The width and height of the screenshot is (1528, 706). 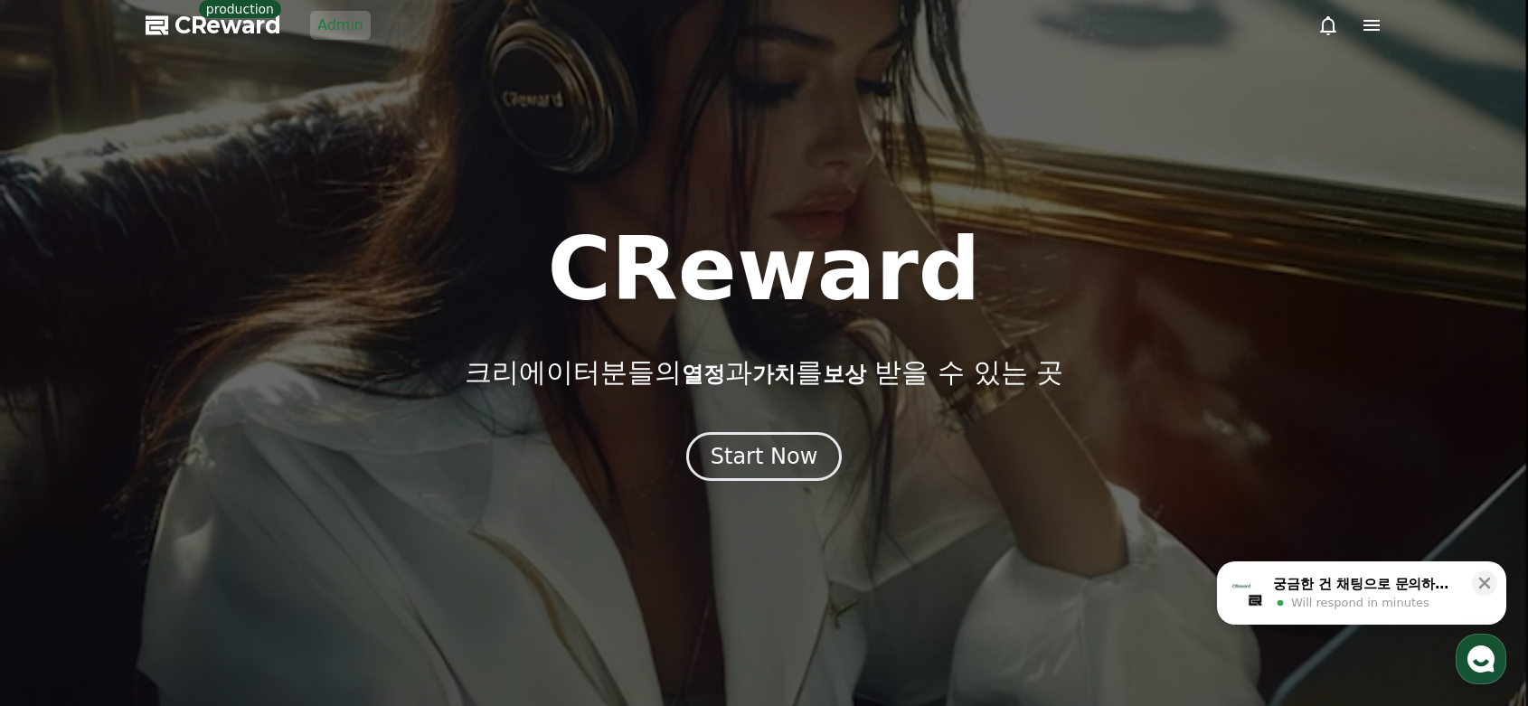 What do you see at coordinates (774, 374) in the screenshot?
I see `span: 가치` at bounding box center [774, 374].